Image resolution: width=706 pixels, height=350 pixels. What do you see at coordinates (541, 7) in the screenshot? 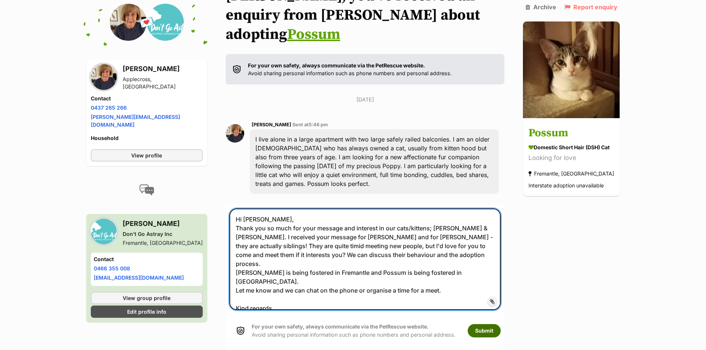
I see `a: Archive` at bounding box center [541, 7].